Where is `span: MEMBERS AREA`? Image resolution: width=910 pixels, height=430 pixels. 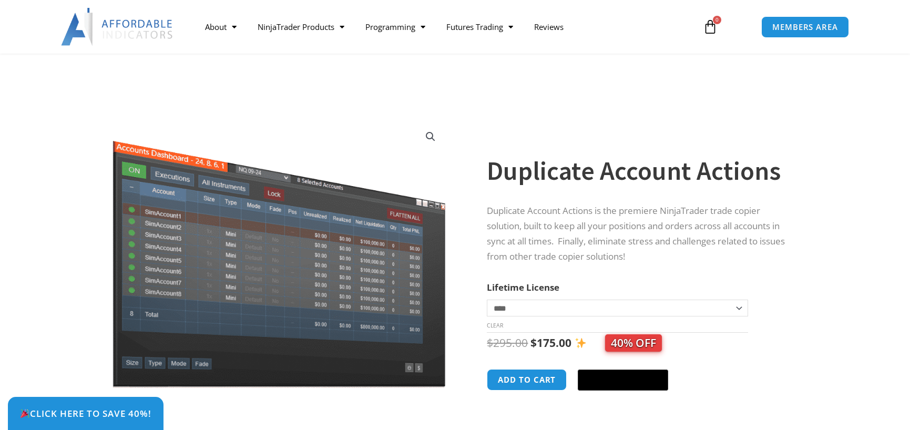 span: MEMBERS AREA is located at coordinates (805, 27).